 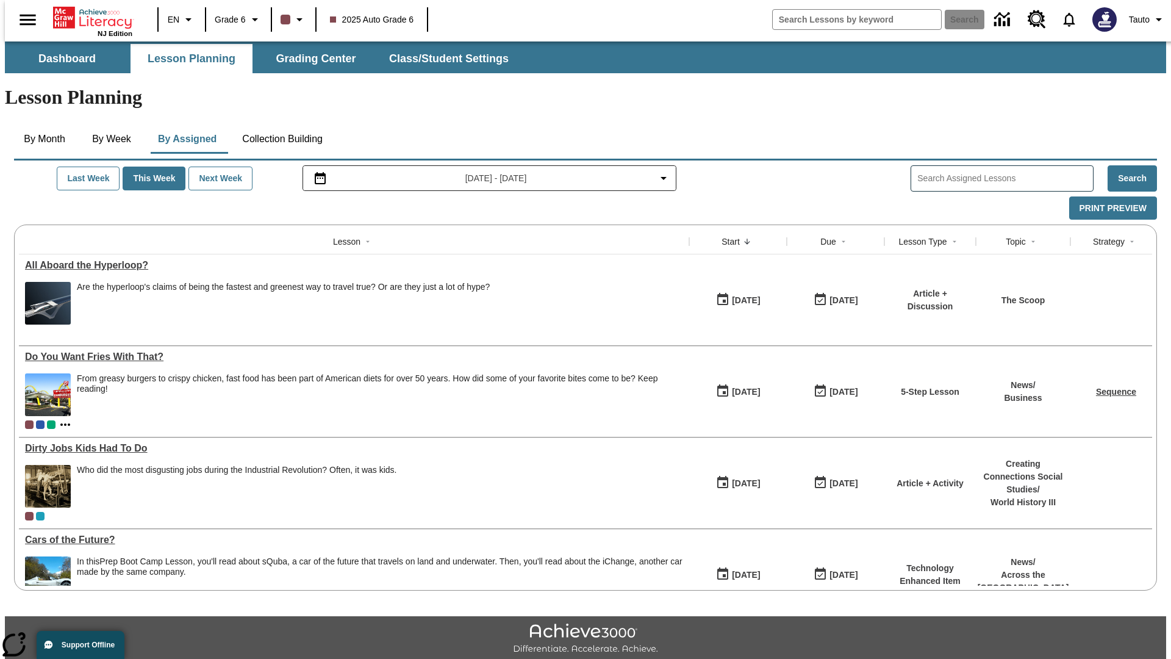 I want to click on div: Are the hyperloop's claims of being the fastest and greenest way to travel true? Or are they just..., so click(x=283, y=303).